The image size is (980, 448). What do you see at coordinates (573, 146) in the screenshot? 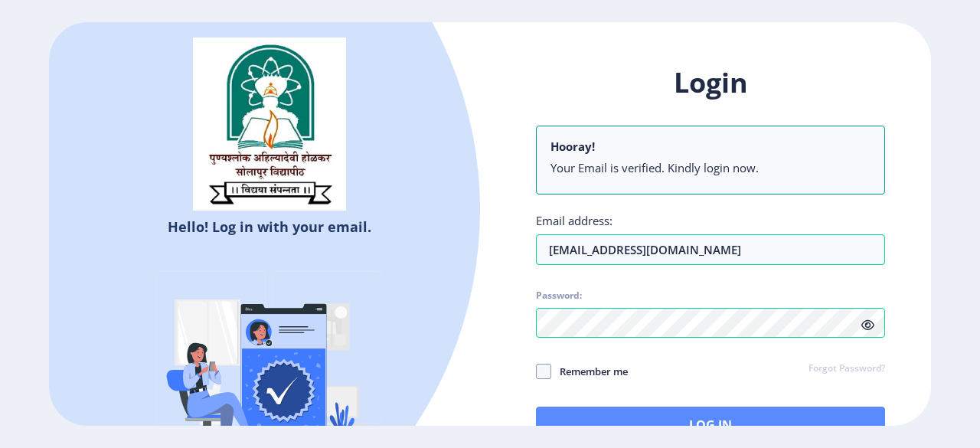
I see `b: Hooray!` at bounding box center [573, 146].